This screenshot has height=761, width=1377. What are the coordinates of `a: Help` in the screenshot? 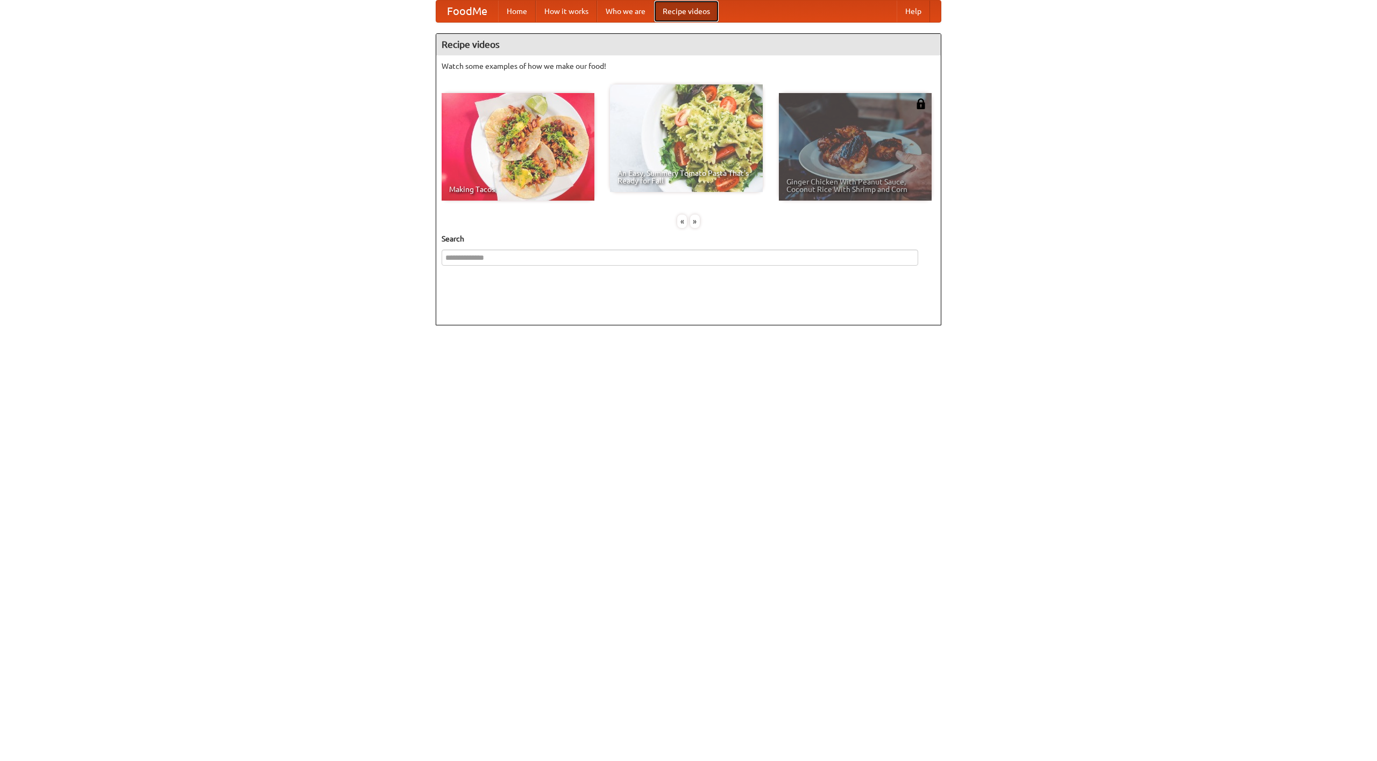 It's located at (914, 11).